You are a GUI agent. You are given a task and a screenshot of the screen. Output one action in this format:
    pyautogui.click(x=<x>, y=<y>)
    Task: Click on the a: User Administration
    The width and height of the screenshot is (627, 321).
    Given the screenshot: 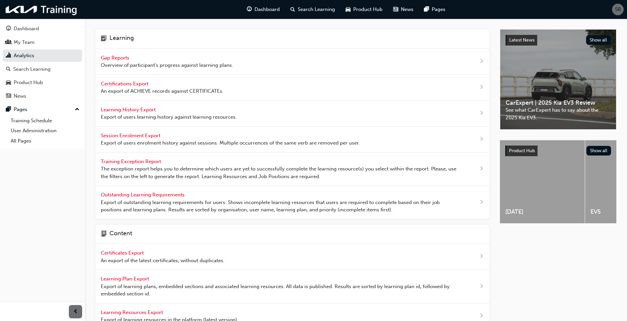 What is the action you would take?
    pyautogui.click(x=45, y=131)
    